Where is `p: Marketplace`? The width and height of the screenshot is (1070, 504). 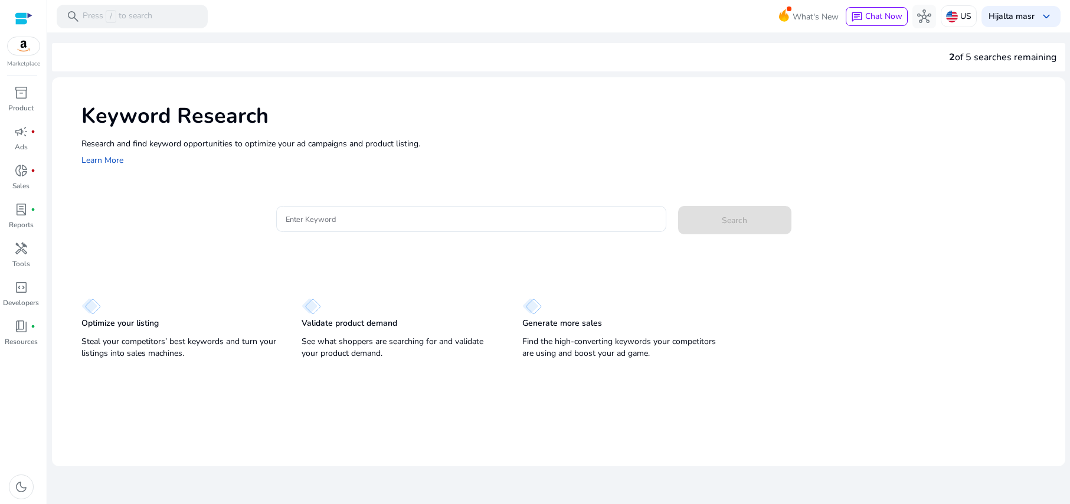
p: Marketplace is located at coordinates (24, 64).